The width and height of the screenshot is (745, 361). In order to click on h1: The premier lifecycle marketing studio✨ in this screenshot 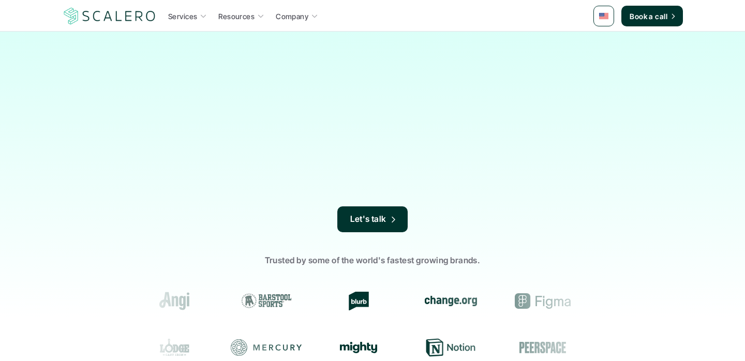, I will do `click(372, 100)`.